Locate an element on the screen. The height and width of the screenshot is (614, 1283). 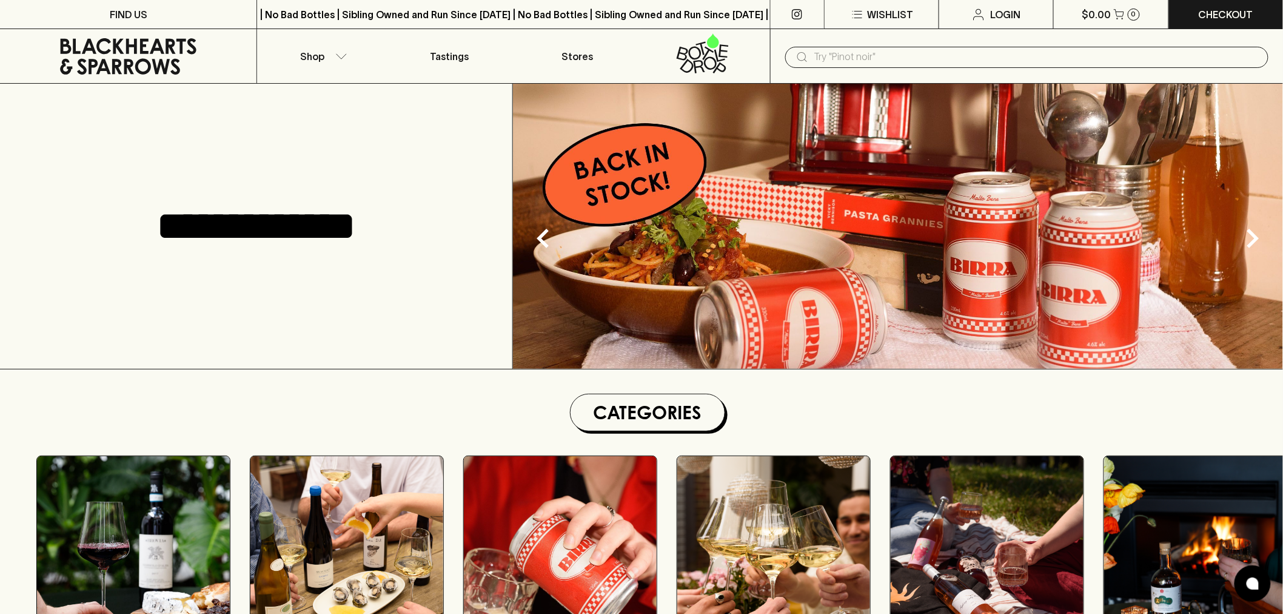
p: Shop is located at coordinates (312, 56).